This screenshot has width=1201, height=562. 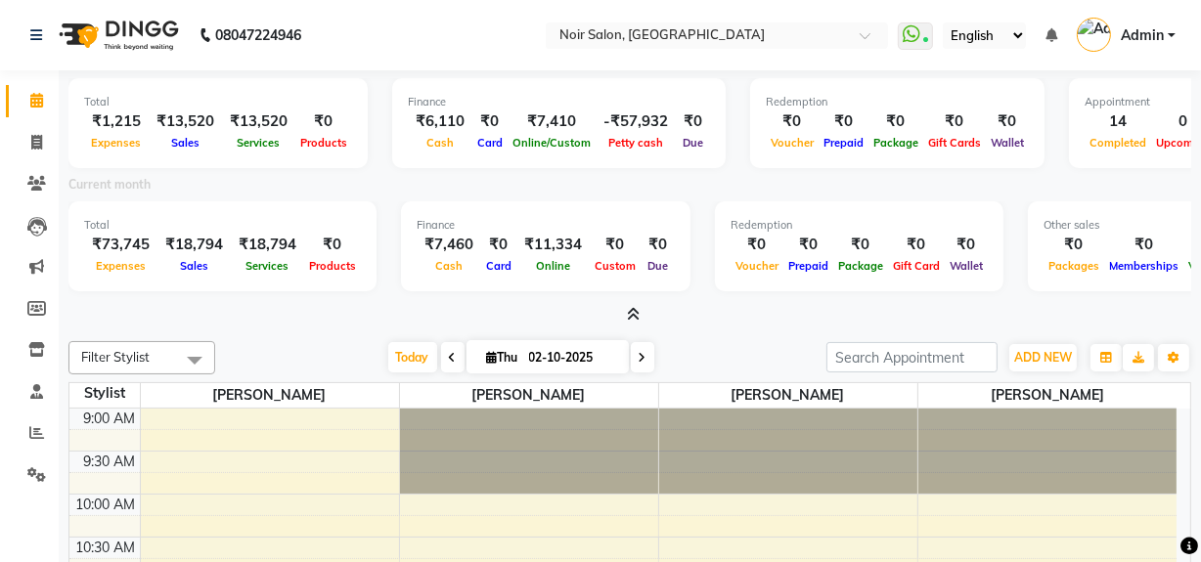 What do you see at coordinates (106, 548) in the screenshot?
I see `div: 10:30 AM` at bounding box center [106, 548].